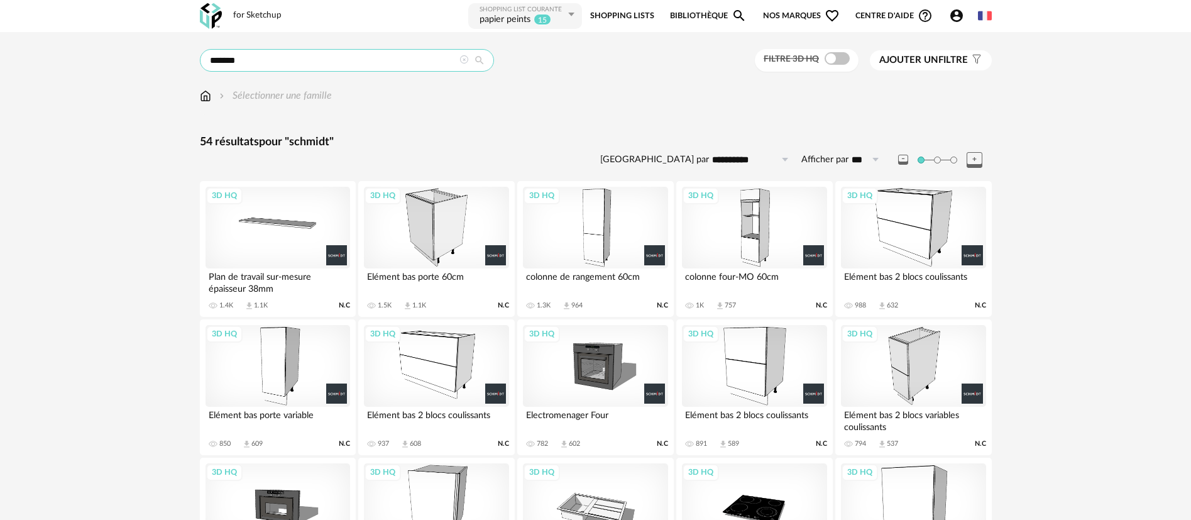 This screenshot has width=1191, height=520. What do you see at coordinates (542, 19) in the screenshot?
I see `sup: 15` at bounding box center [542, 19].